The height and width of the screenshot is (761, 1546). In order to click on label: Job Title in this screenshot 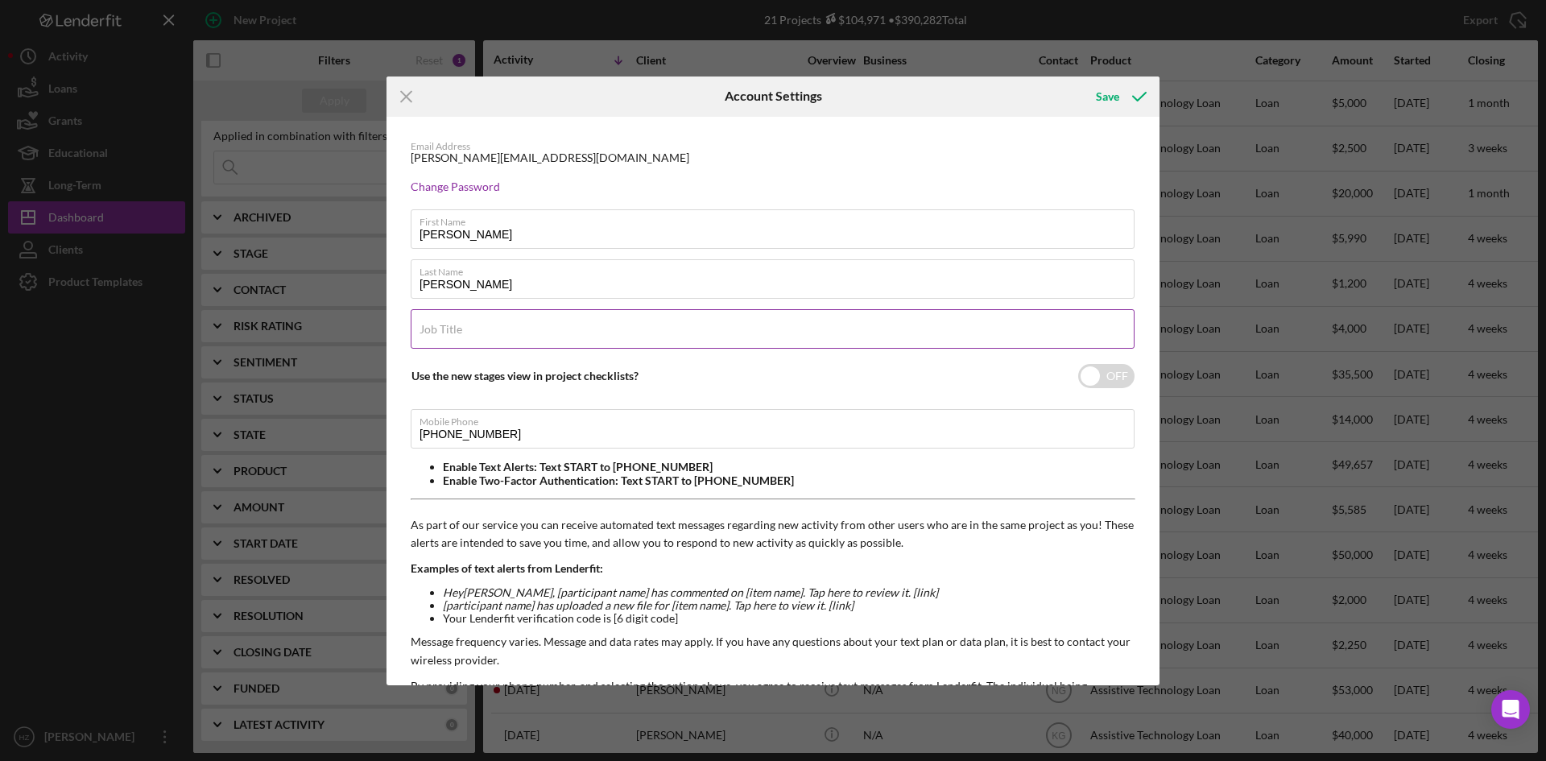, I will do `click(440, 329)`.